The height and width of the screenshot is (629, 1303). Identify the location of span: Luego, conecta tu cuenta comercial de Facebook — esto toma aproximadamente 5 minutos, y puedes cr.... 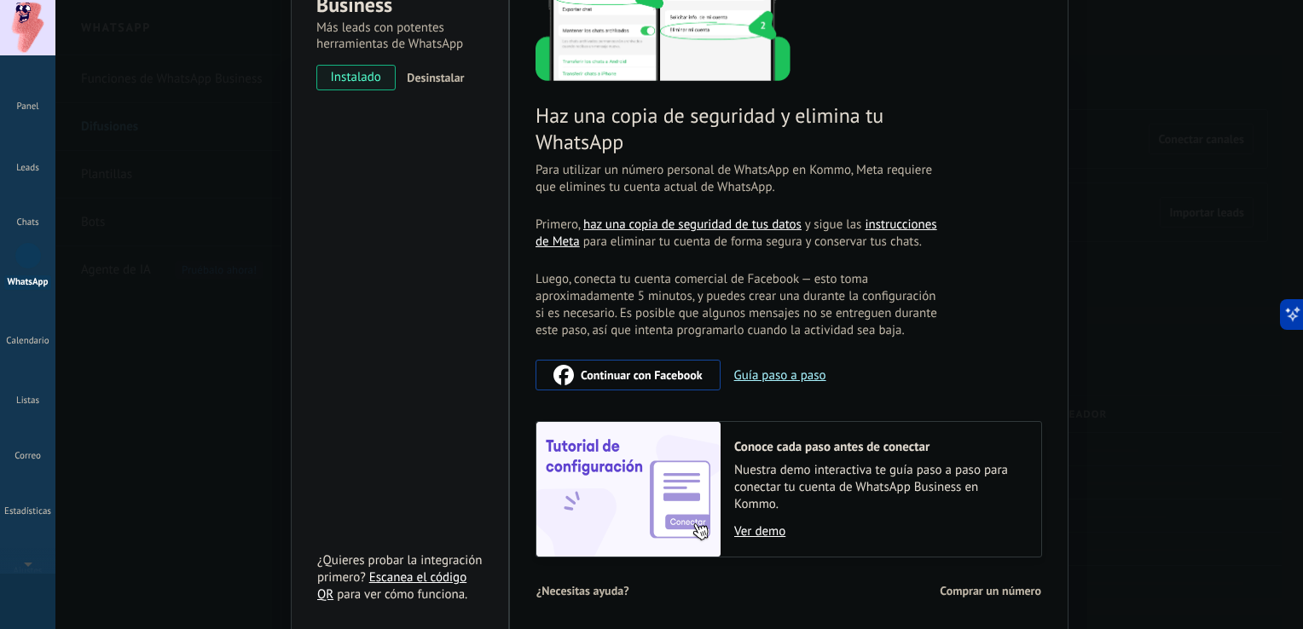
(738, 305).